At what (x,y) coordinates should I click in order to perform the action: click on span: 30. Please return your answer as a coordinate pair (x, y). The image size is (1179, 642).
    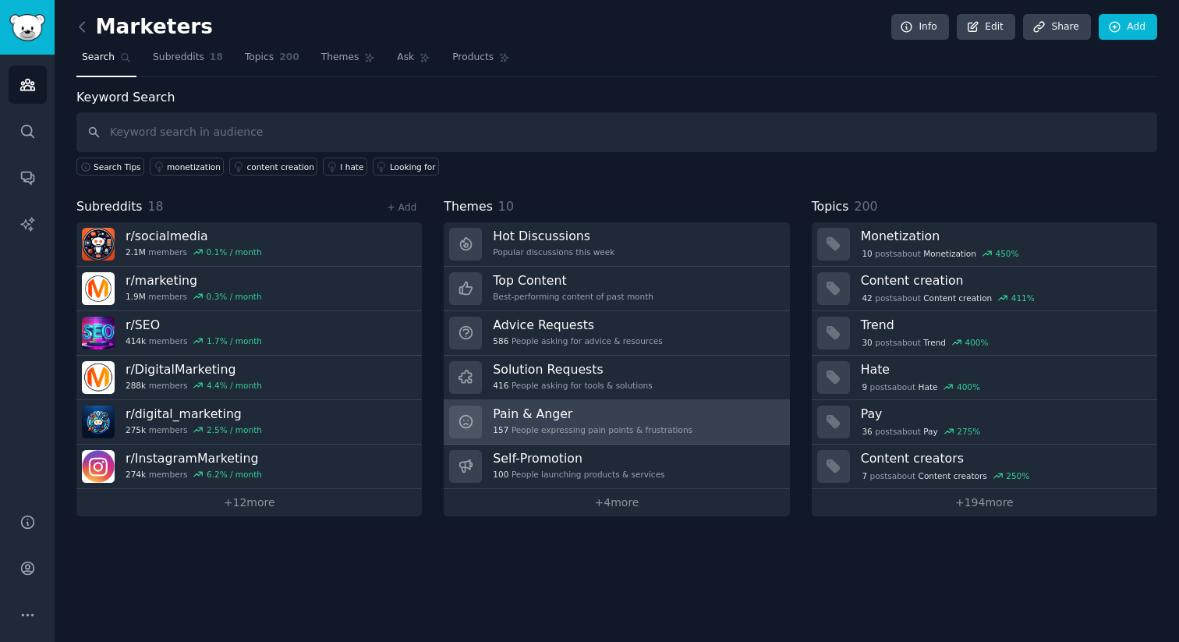
    Looking at the image, I should click on (867, 342).